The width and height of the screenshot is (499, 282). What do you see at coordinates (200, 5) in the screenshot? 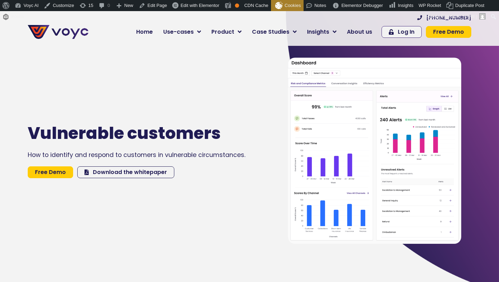
I see `span: Edit with Elementor` at bounding box center [200, 5].